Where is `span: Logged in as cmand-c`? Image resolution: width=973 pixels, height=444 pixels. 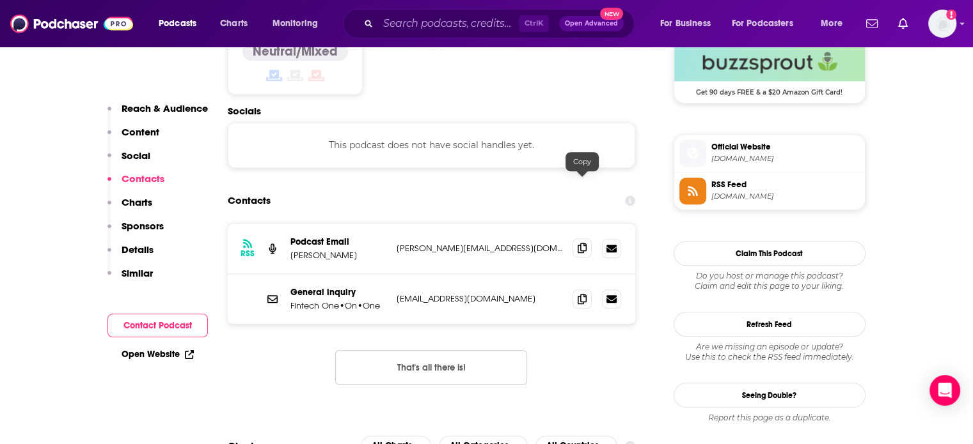 span: Logged in as cmand-c is located at coordinates (942, 24).